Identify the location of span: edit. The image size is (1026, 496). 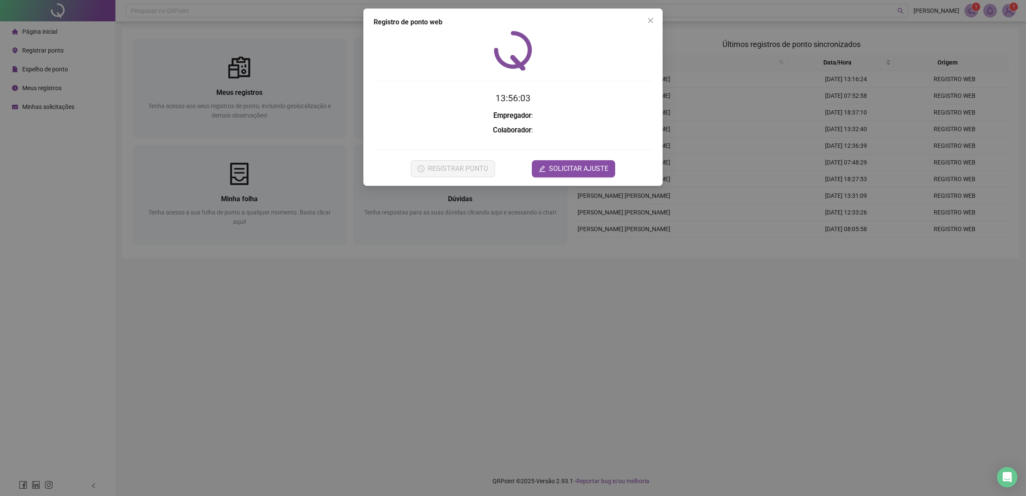
(542, 169).